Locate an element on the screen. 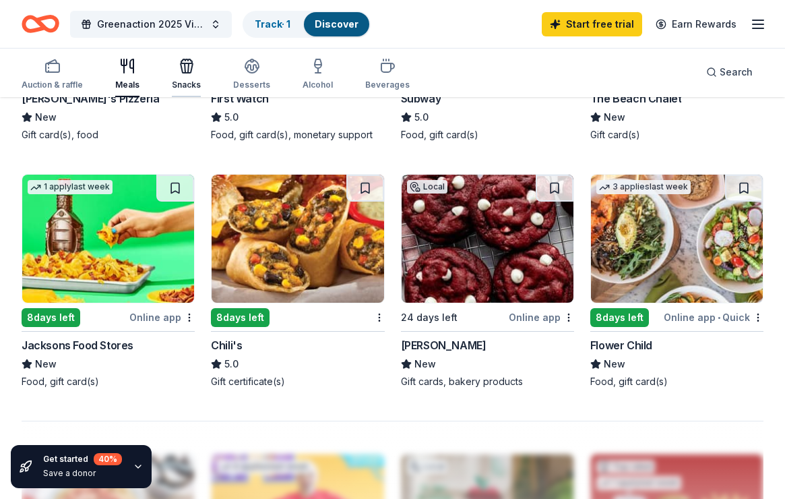 This screenshot has width=785, height=499. div: Local is located at coordinates (427, 187).